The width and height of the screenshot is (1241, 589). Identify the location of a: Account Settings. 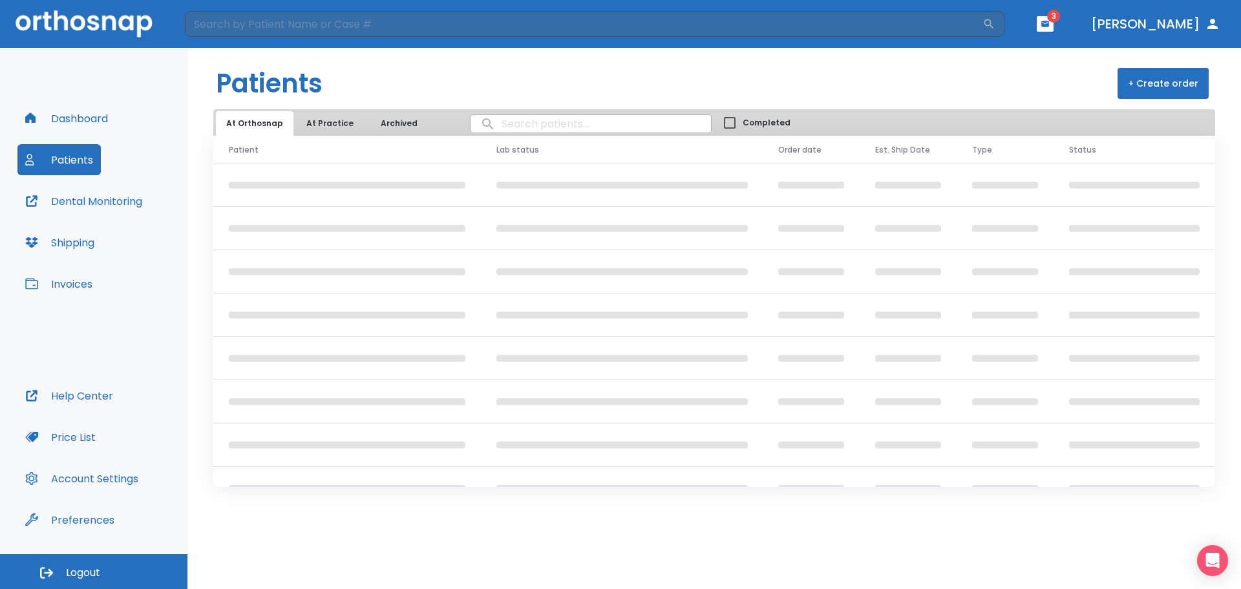
(81, 478).